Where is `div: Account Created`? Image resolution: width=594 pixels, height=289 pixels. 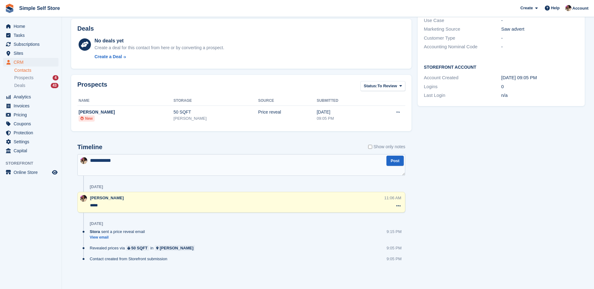
div: Account Created is located at coordinates (463, 78).